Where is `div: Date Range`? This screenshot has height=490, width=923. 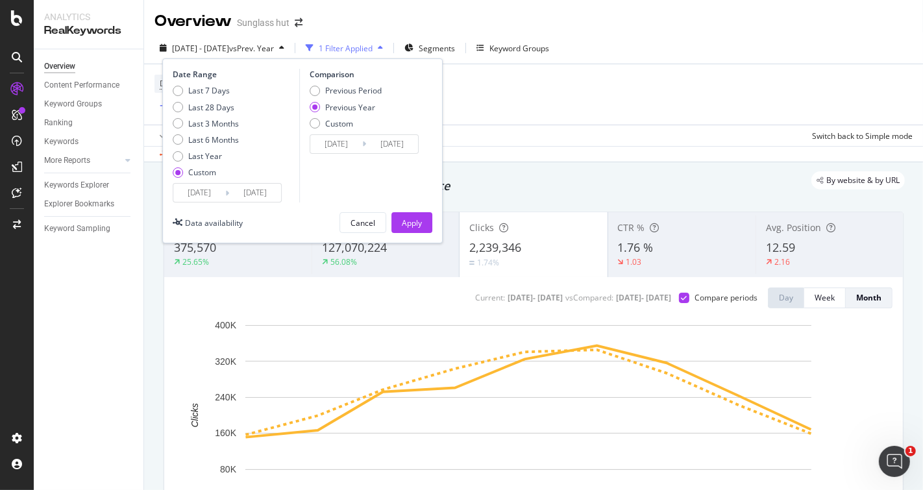 div: Date Range is located at coordinates (234, 74).